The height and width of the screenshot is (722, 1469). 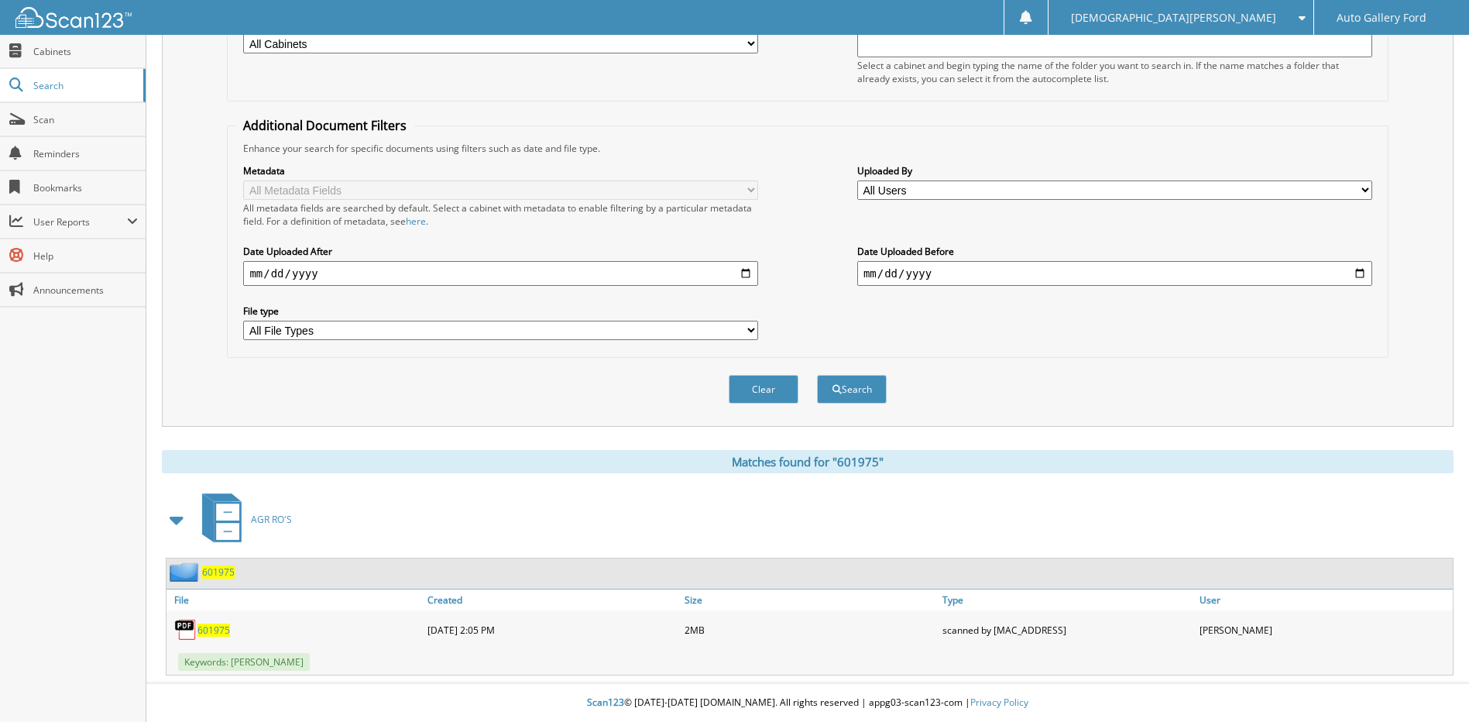 I want to click on img: PDF.png, so click(x=186, y=630).